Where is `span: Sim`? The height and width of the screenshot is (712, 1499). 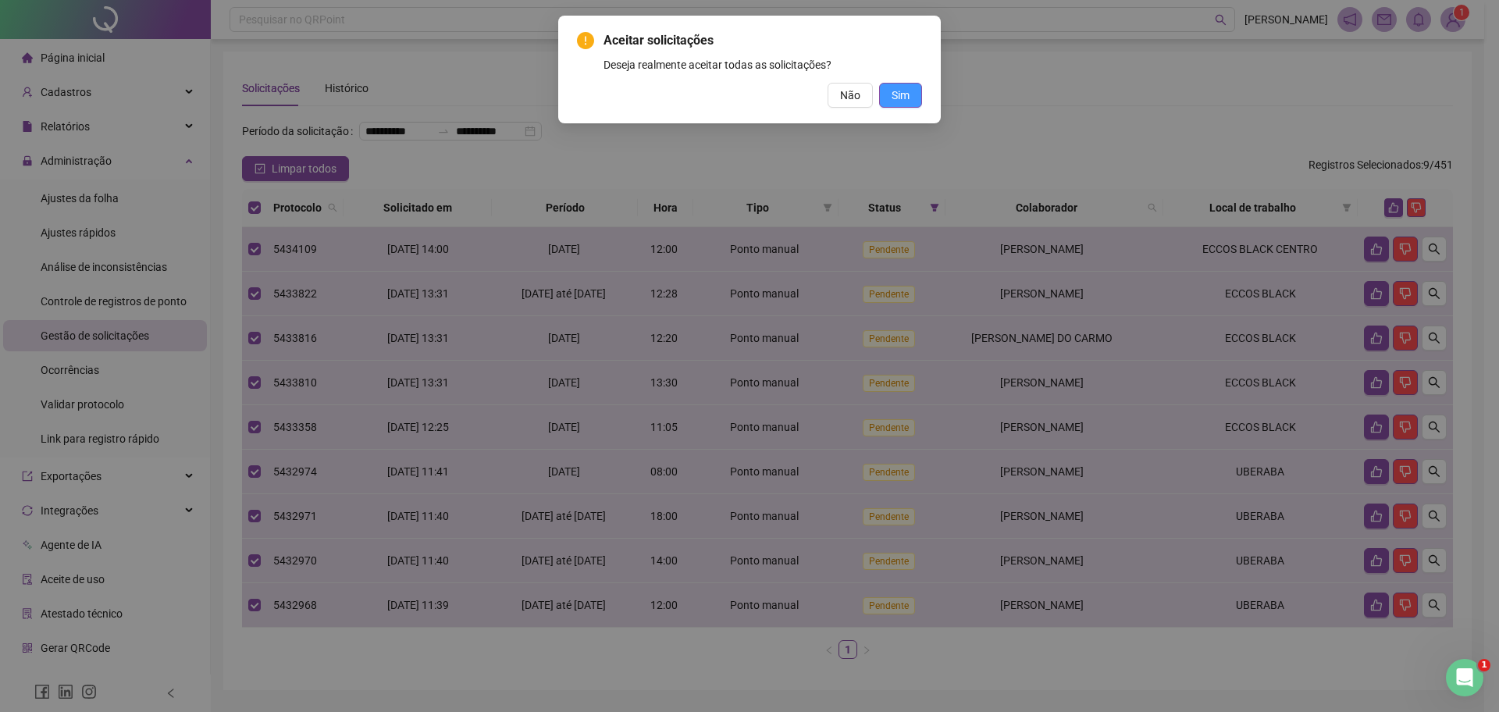
span: Sim is located at coordinates (900, 95).